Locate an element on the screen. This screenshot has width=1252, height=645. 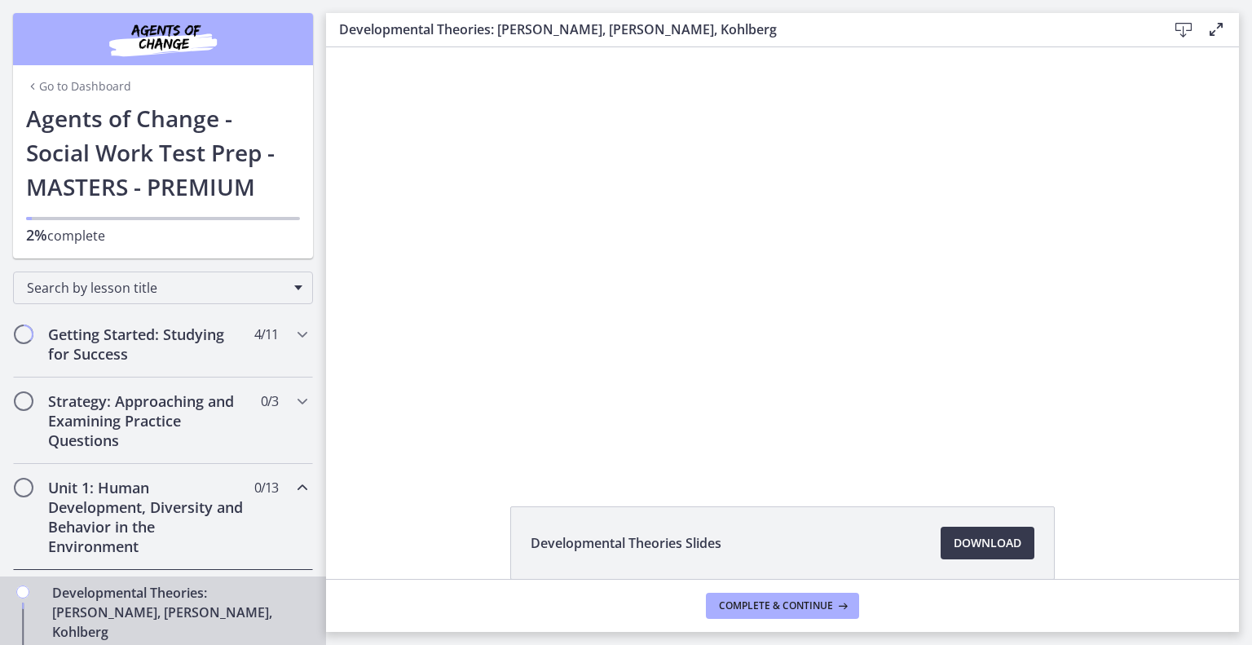
p: complete is located at coordinates (163, 235).